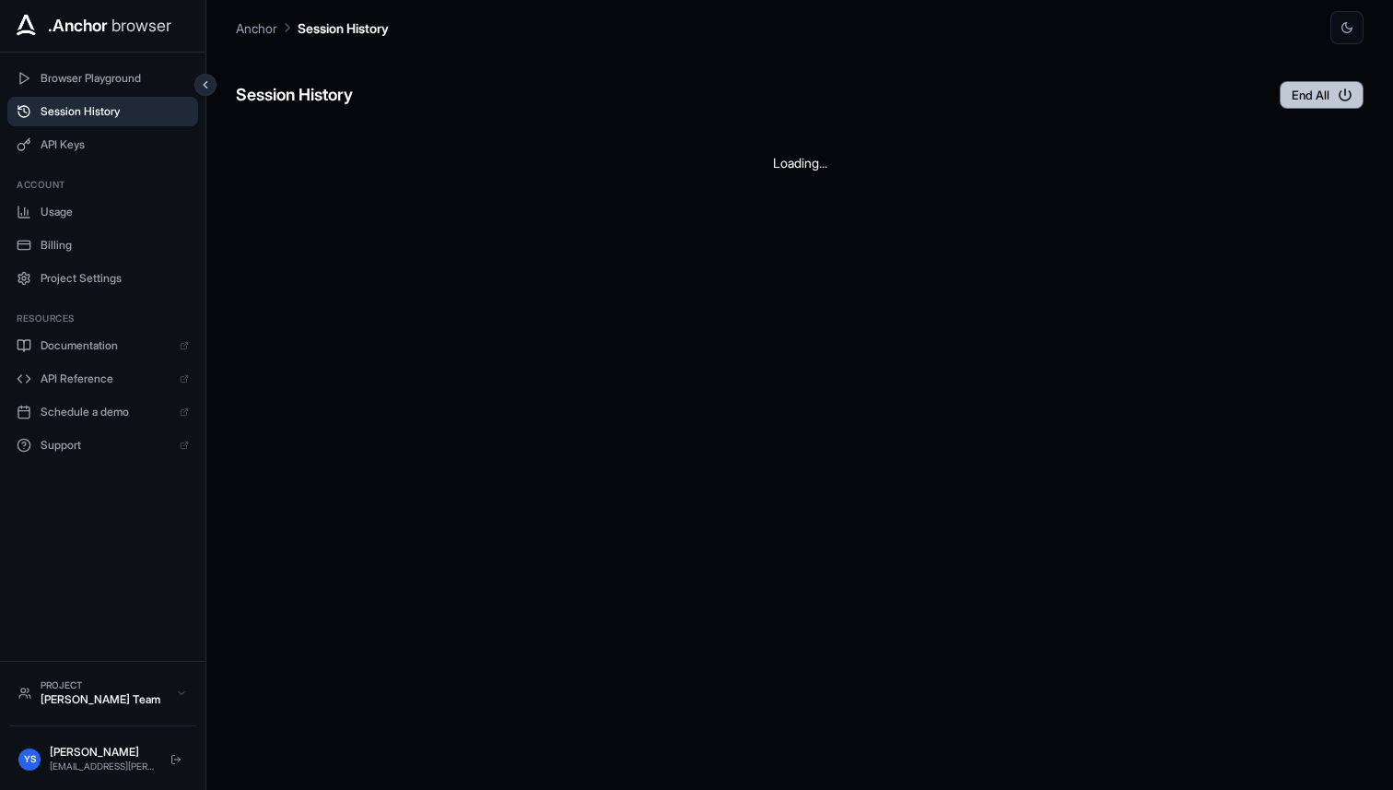 This screenshot has height=790, width=1393. I want to click on button: Billing, so click(102, 245).